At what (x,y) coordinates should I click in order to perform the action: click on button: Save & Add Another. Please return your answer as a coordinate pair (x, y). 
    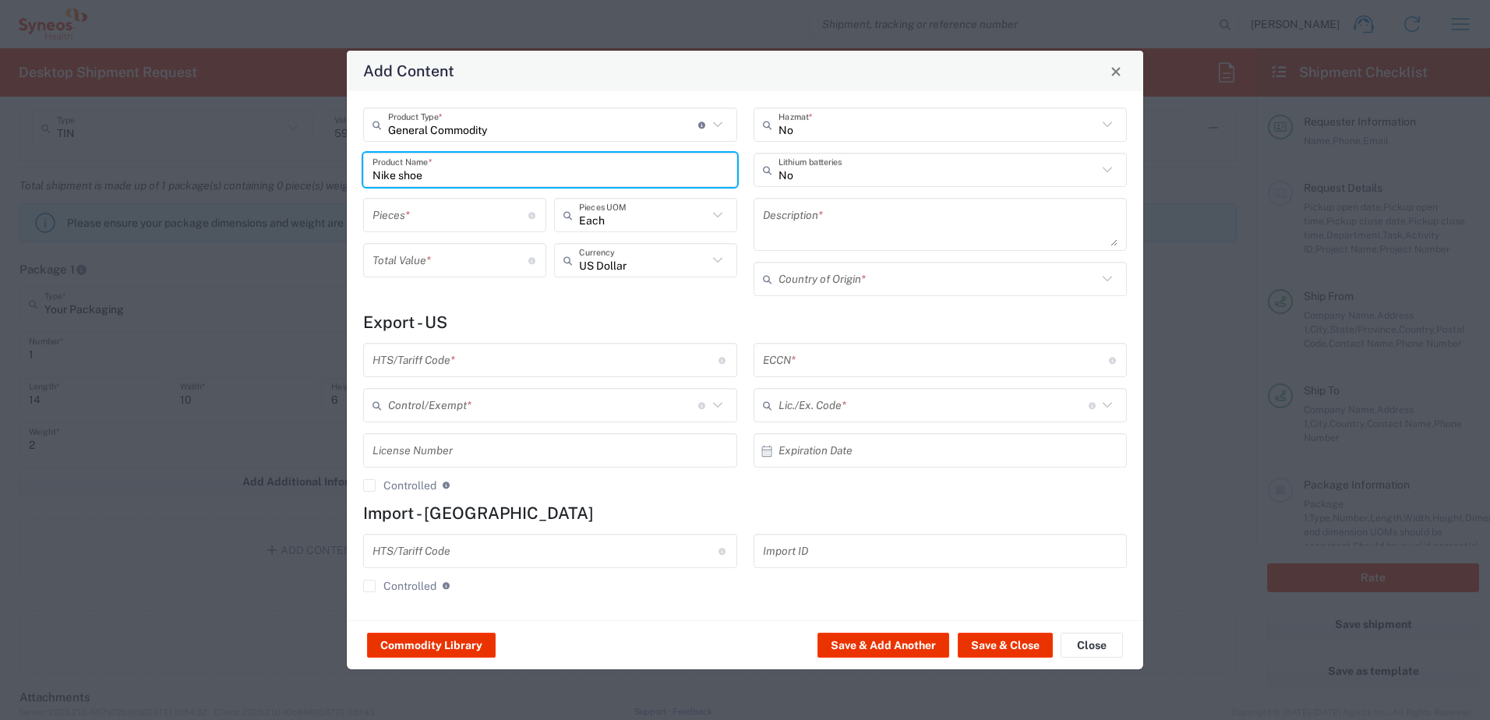
    Looking at the image, I should click on (883, 645).